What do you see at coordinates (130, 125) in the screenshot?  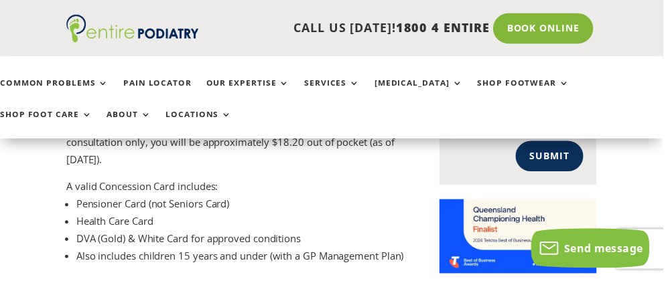 I see `a: About` at bounding box center [130, 125].